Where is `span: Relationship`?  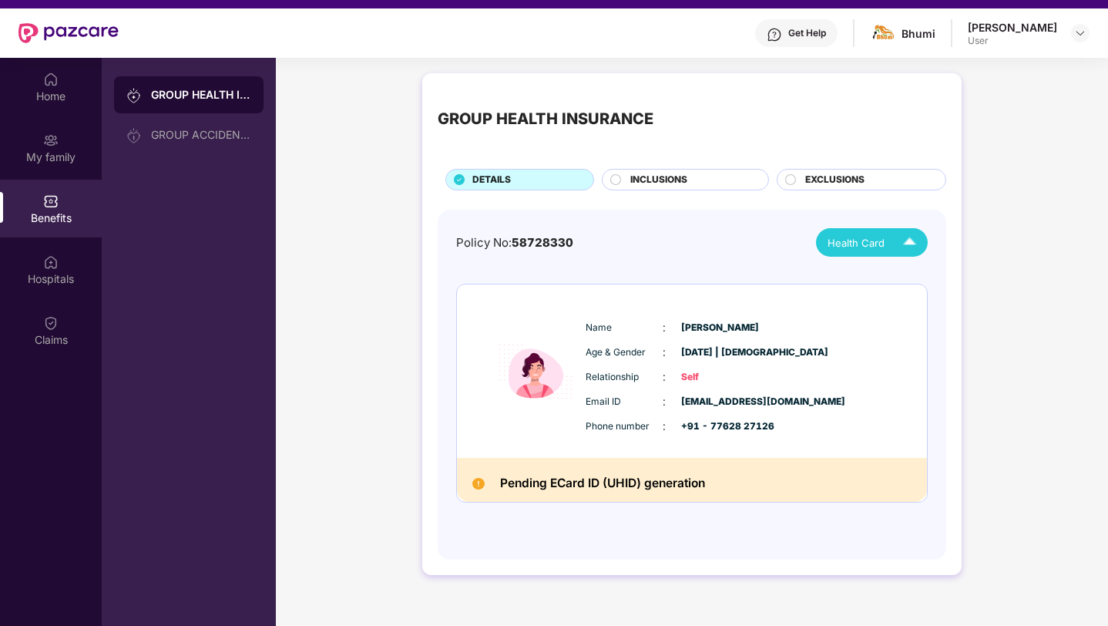
span: Relationship is located at coordinates (624, 377).